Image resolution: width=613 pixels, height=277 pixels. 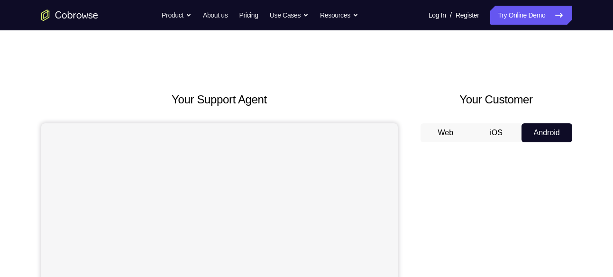 What do you see at coordinates (249, 15) in the screenshot?
I see `a: Pricing` at bounding box center [249, 15].